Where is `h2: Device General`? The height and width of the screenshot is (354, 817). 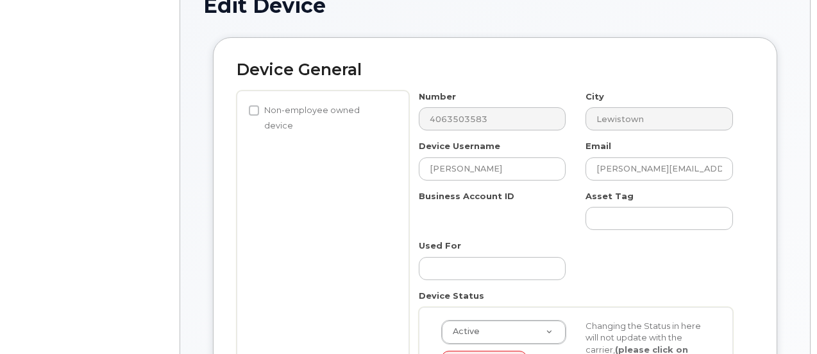 h2: Device General is located at coordinates (495, 70).